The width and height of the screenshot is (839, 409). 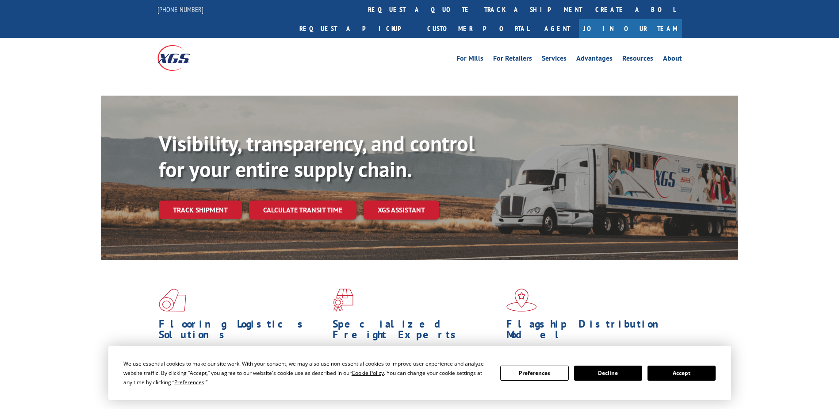 I want to click on p: From overlength loads to delicate cargo, our experienced staff knows the best way to move your fr..., so click(x=416, y=363).